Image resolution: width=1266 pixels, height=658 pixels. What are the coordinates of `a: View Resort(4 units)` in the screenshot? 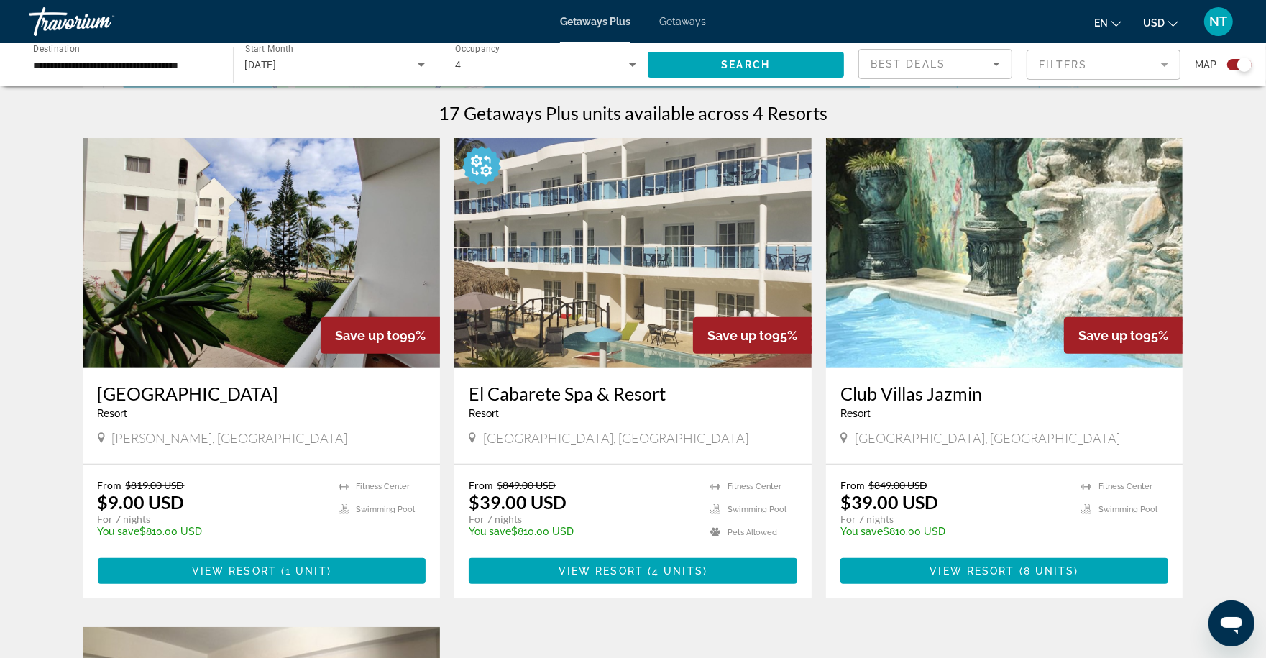 It's located at (633, 571).